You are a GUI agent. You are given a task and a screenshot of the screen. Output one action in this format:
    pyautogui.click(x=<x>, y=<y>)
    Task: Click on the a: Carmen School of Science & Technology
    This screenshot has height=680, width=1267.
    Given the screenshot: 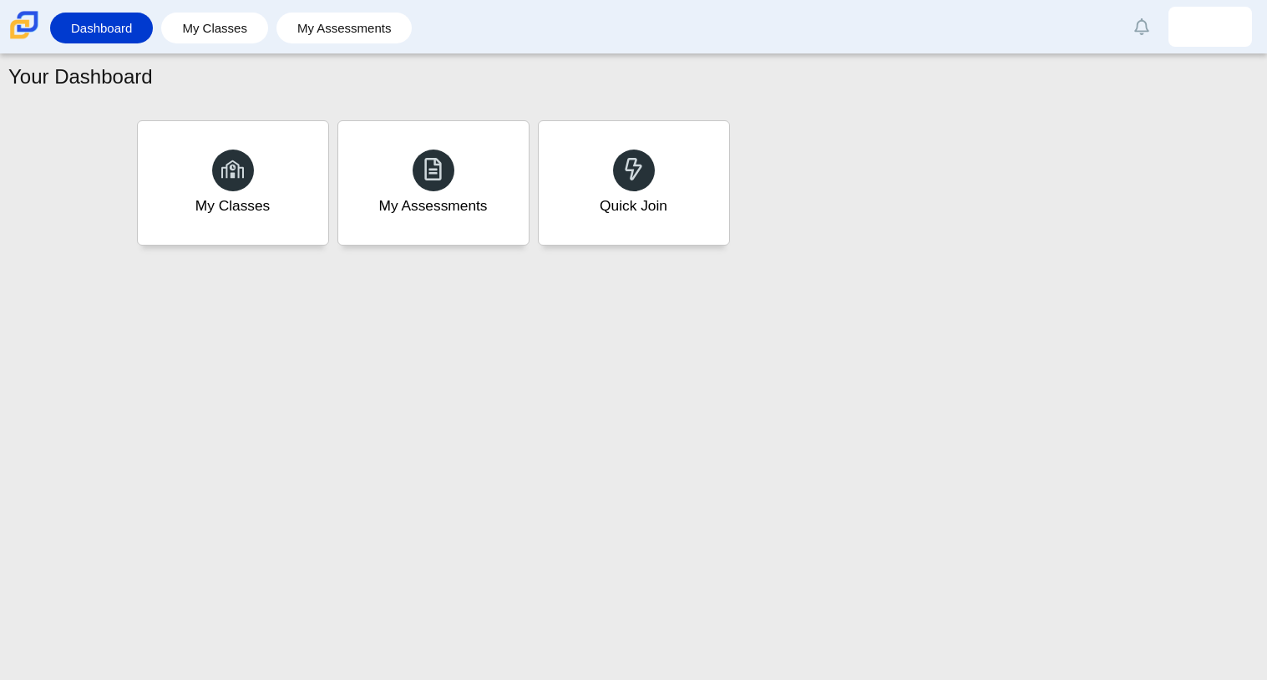 What is the action you would take?
    pyautogui.click(x=24, y=38)
    